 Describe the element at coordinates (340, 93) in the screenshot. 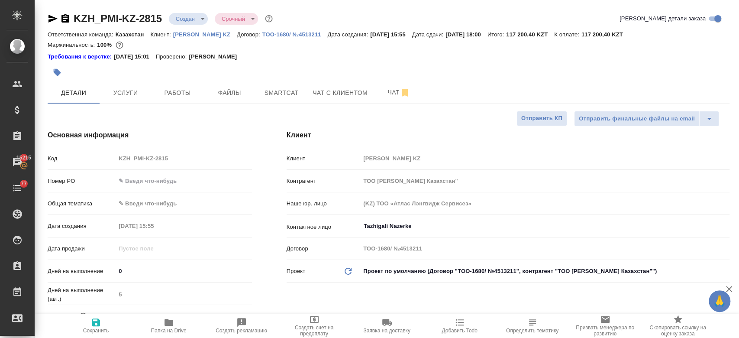

I see `span: Чат с клиентом` at that location.